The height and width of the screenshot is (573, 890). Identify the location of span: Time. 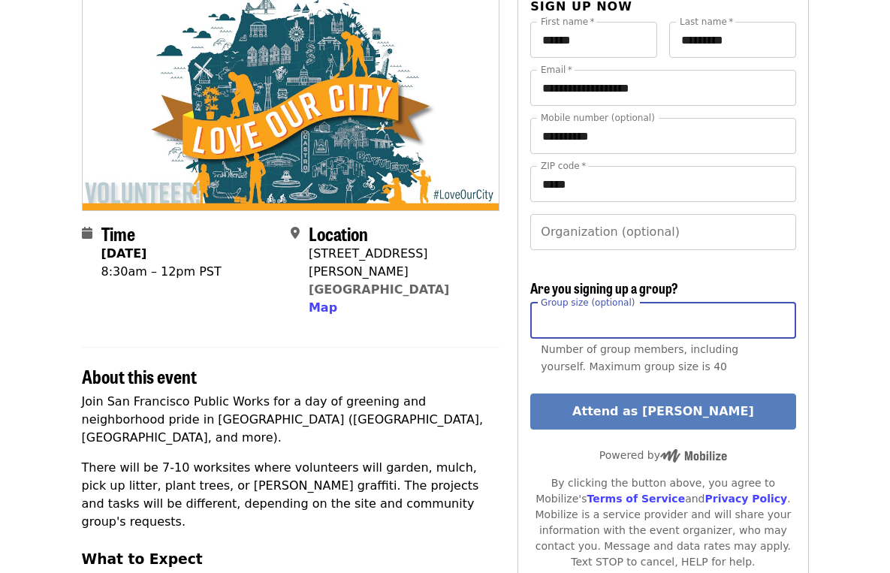
(118, 233).